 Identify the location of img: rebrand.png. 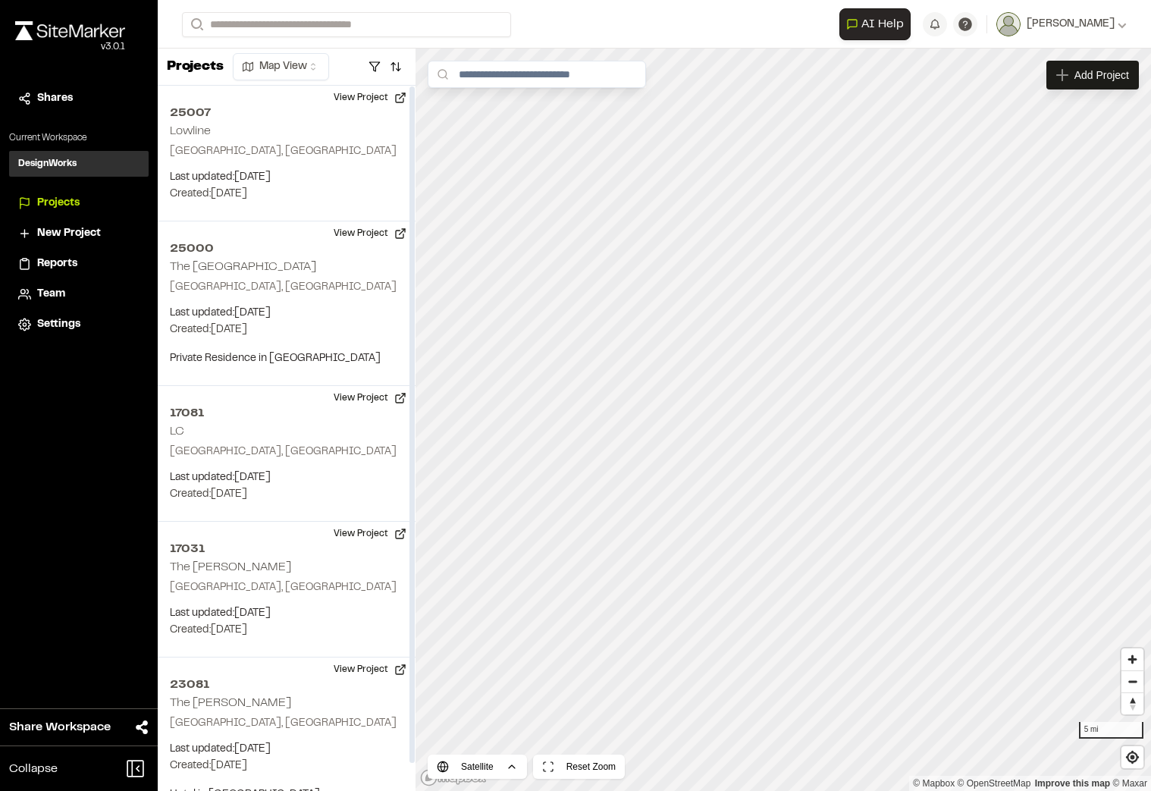
(70, 30).